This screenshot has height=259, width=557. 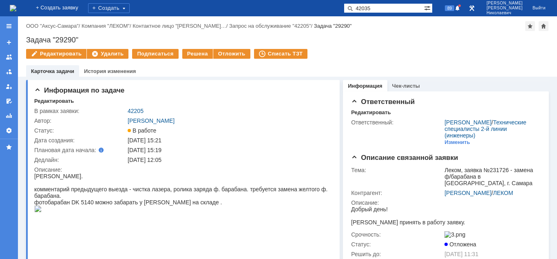 What do you see at coordinates (106, 26) in the screenshot?
I see `a: Компания "ЛЕКОМ"` at bounding box center [106, 26].